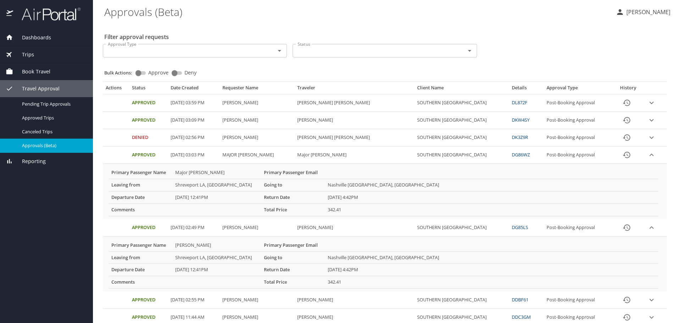 The width and height of the screenshot is (681, 323). Describe the element at coordinates (521, 155) in the screenshot. I see `a: DG86WZ` at that location.